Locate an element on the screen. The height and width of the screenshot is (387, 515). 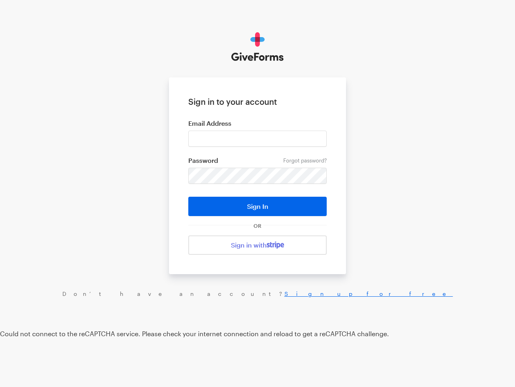
label: Email Address is located at coordinates (258, 123).